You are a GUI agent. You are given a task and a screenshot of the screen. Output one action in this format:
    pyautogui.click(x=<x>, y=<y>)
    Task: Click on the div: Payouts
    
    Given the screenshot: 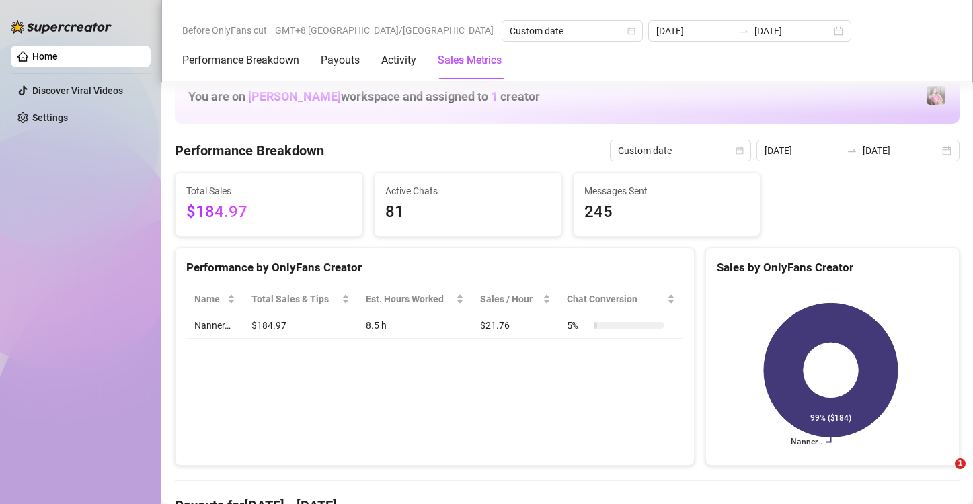 What is the action you would take?
    pyautogui.click(x=340, y=60)
    